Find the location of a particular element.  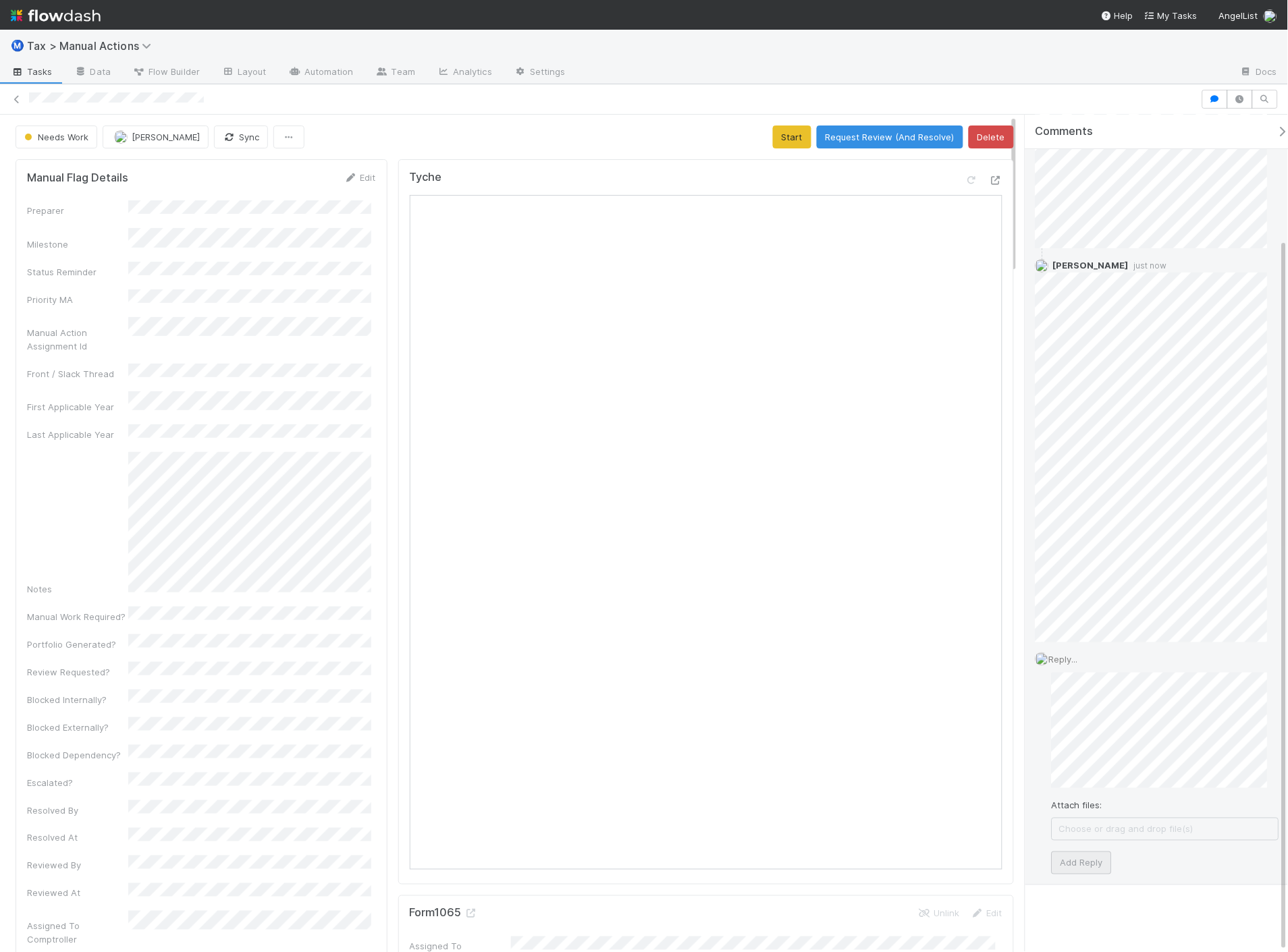

div: Assigned To Comptroller is located at coordinates (78, 933).